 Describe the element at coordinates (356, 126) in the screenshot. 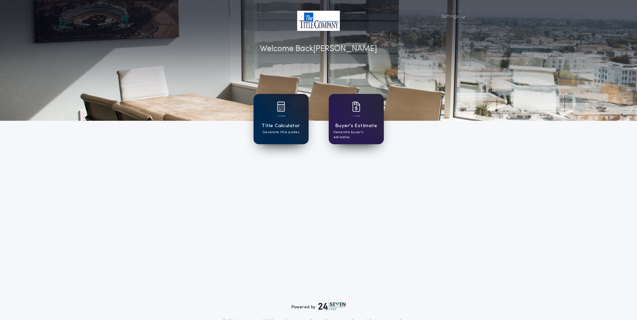

I see `h1: Buyer's Estimate` at that location.